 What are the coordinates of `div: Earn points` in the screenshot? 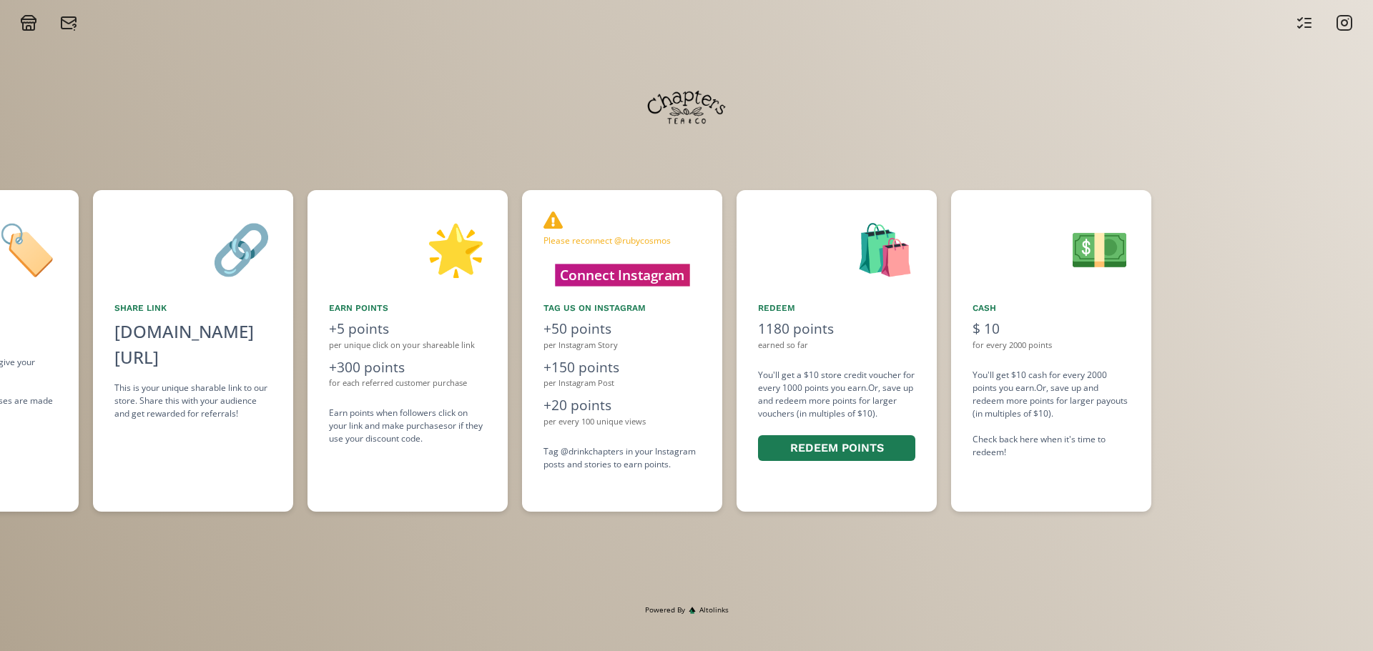 It's located at (408, 308).